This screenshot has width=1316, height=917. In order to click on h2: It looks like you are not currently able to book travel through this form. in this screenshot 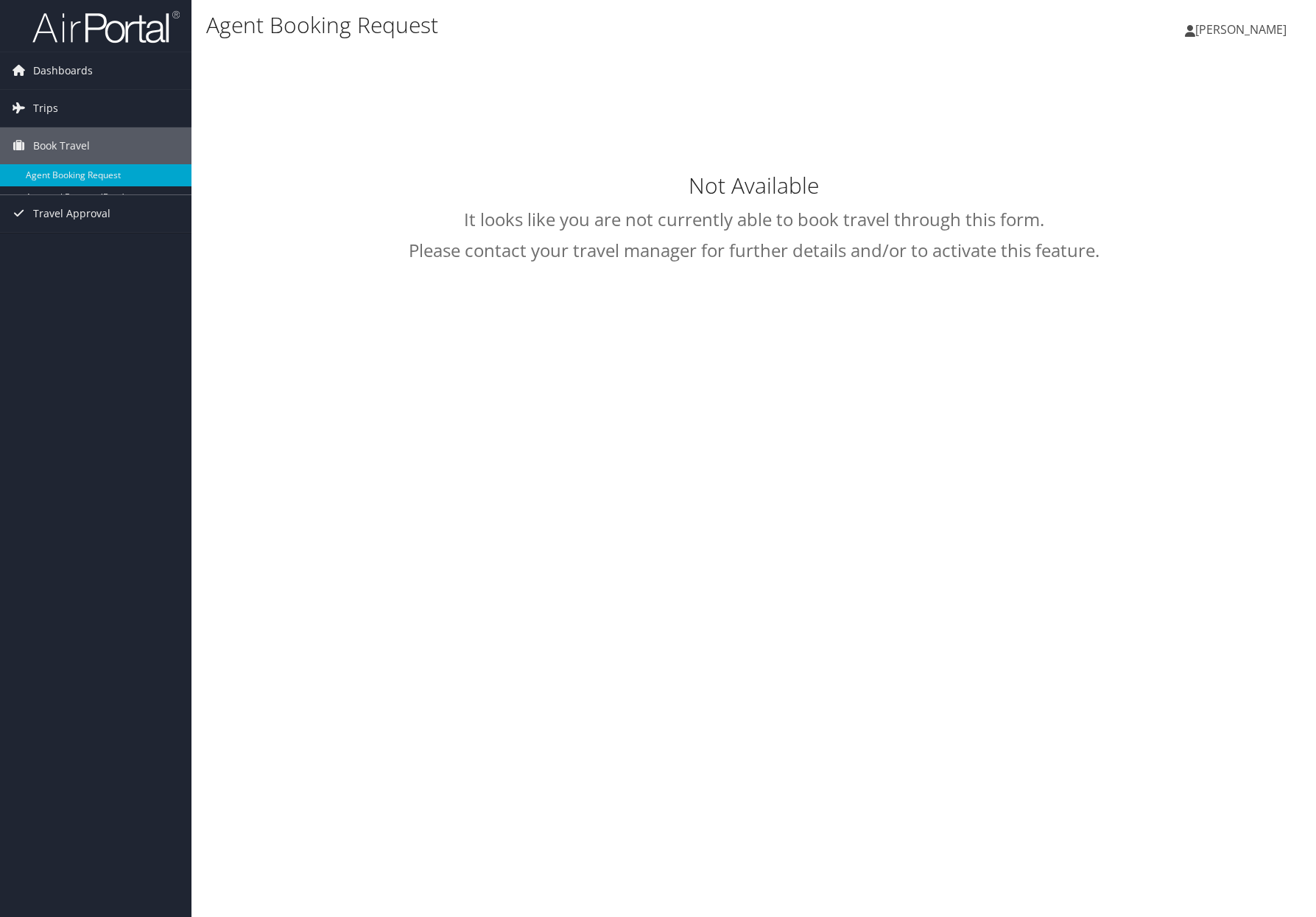, I will do `click(754, 219)`.